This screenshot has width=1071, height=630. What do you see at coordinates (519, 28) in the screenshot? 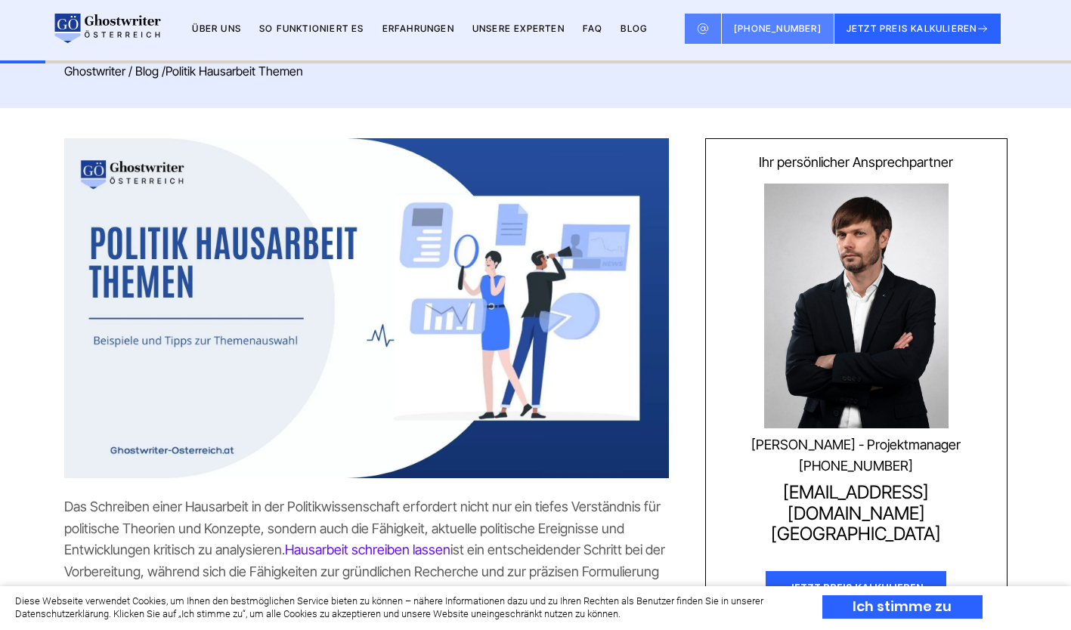
I see `a: Unsere Experten` at bounding box center [519, 28].